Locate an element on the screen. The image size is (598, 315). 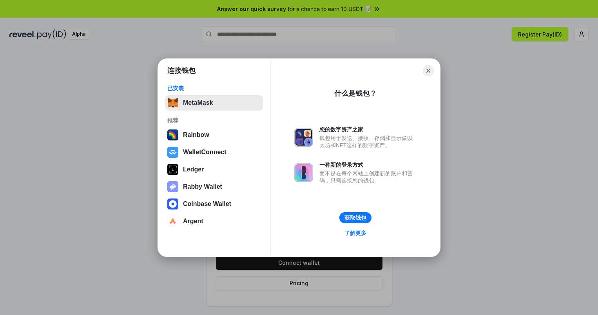
h1: 连接钱包 is located at coordinates (181, 71).